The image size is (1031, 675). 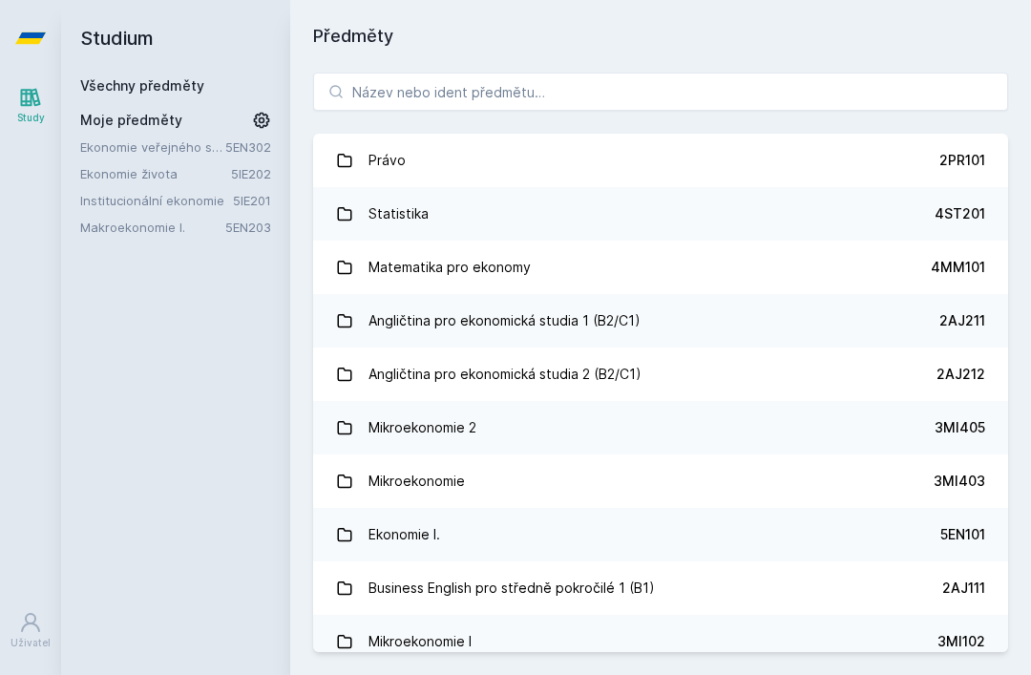 I want to click on input: Název nebo ident předmětu…, so click(x=660, y=92).